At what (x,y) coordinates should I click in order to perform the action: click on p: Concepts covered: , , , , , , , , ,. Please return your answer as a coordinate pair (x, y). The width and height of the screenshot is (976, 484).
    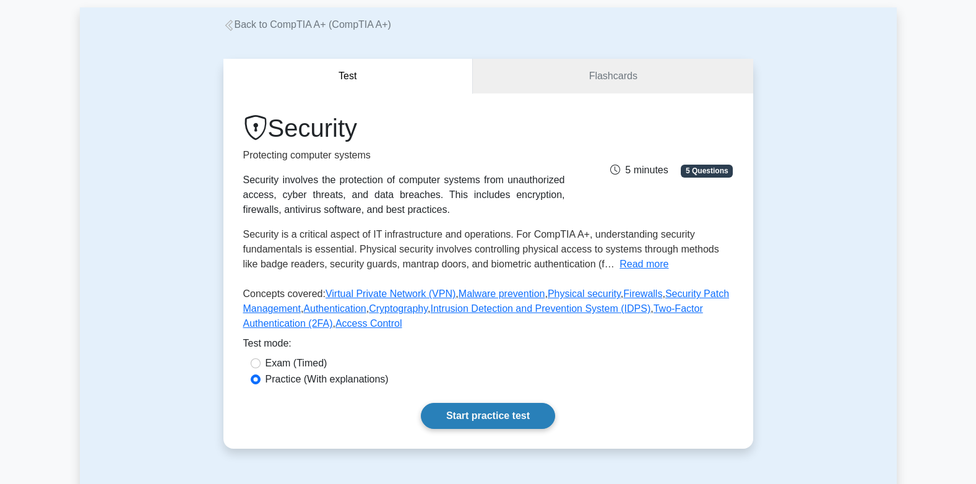
    Looking at the image, I should click on (488, 311).